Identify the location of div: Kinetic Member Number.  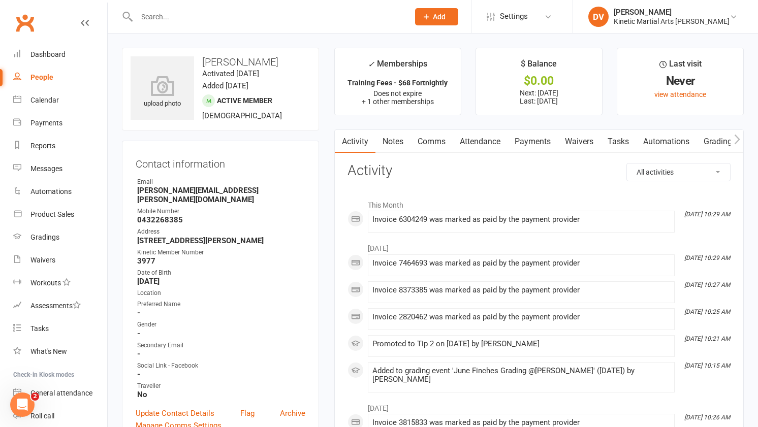
(221, 253).